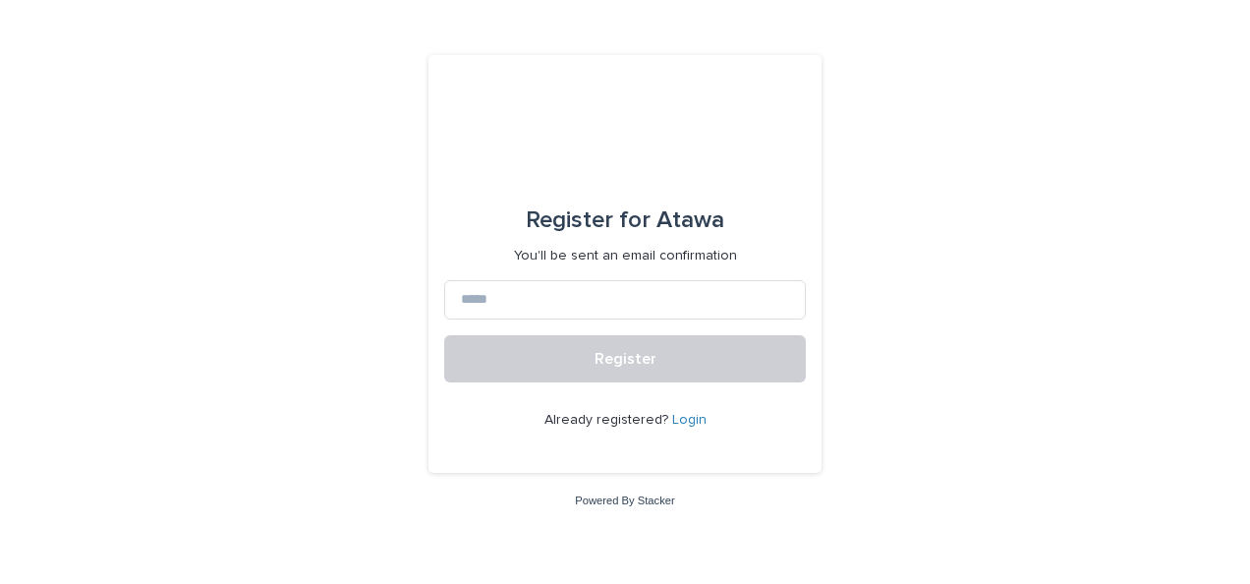  Describe the element at coordinates (625, 220) in the screenshot. I see `div: Atawa` at that location.